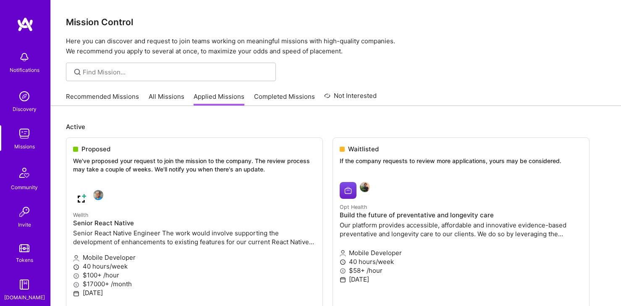 The width and height of the screenshot is (621, 306). I want to click on img: bell, so click(24, 57).